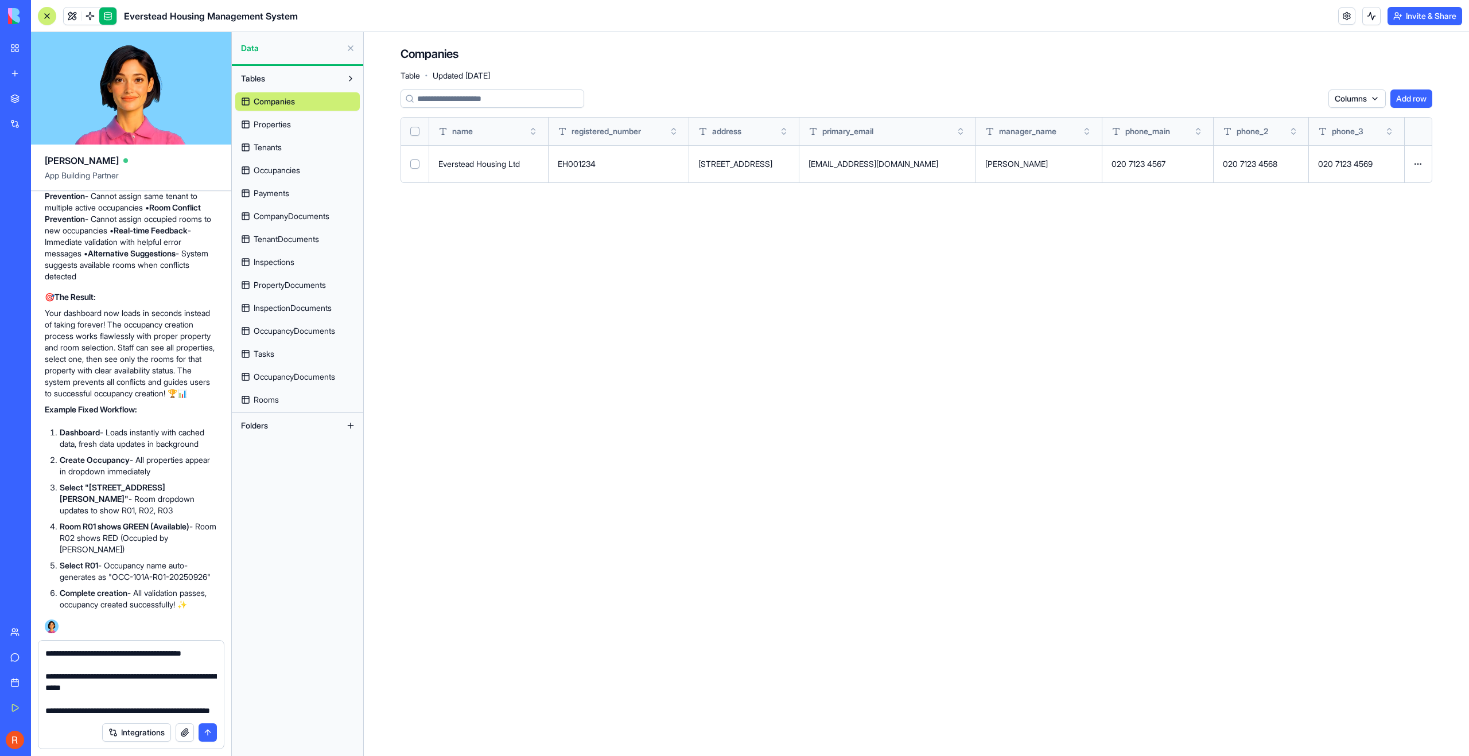  Describe the element at coordinates (266, 400) in the screenshot. I see `span: Rooms` at that location.